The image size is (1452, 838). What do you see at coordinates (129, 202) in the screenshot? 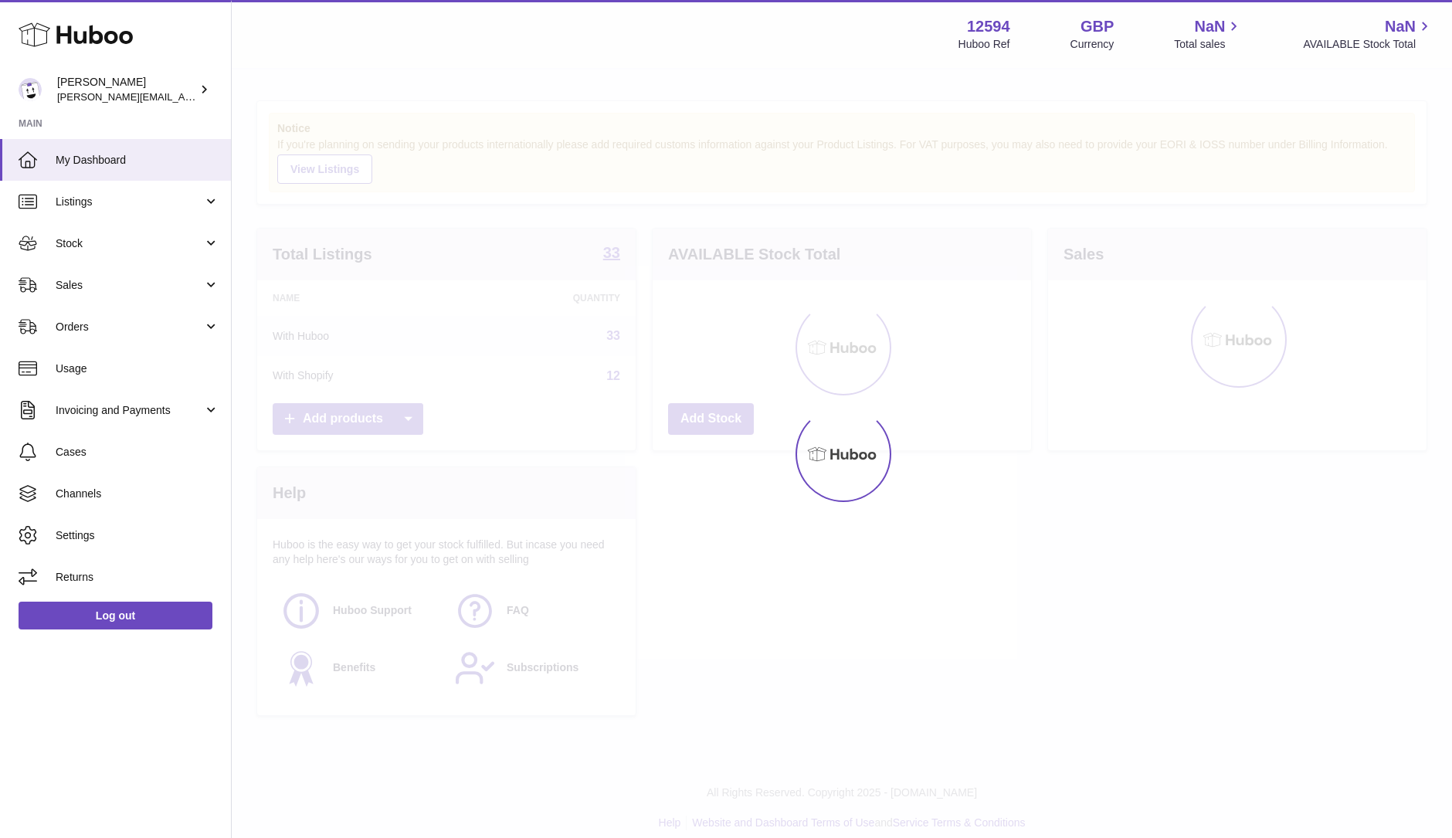
I see `span: Listings` at bounding box center [129, 202].